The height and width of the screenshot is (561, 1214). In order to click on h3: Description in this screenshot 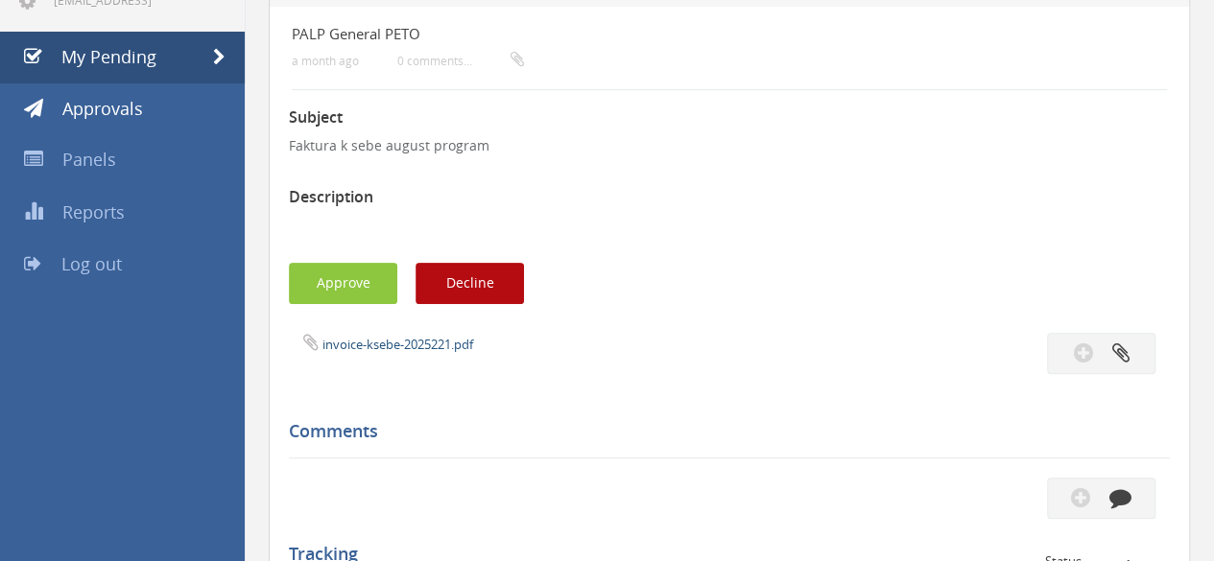, I will do `click(729, 198)`.